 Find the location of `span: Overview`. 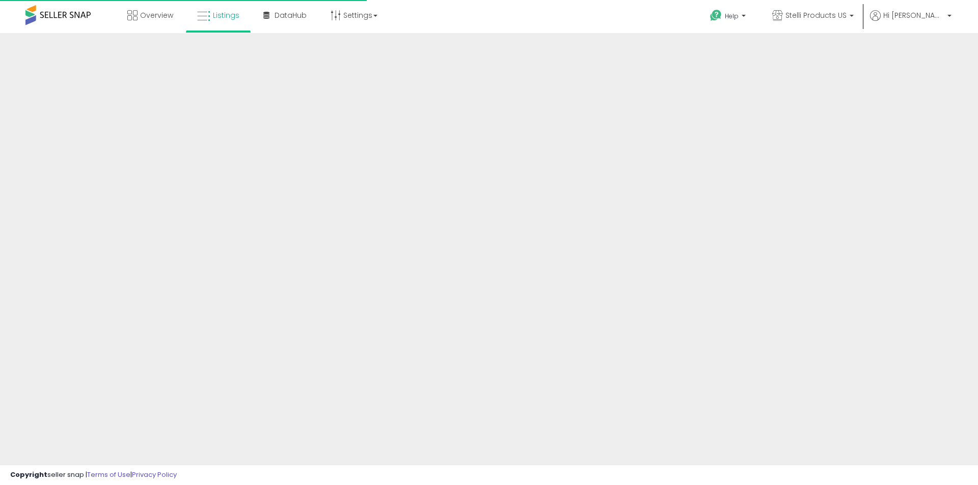

span: Overview is located at coordinates (156, 15).